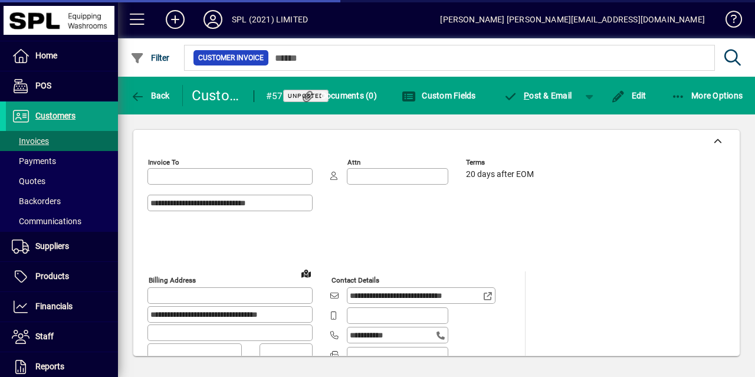 The image size is (755, 377). Describe the element at coordinates (30, 141) in the screenshot. I see `span: Invoices` at that location.